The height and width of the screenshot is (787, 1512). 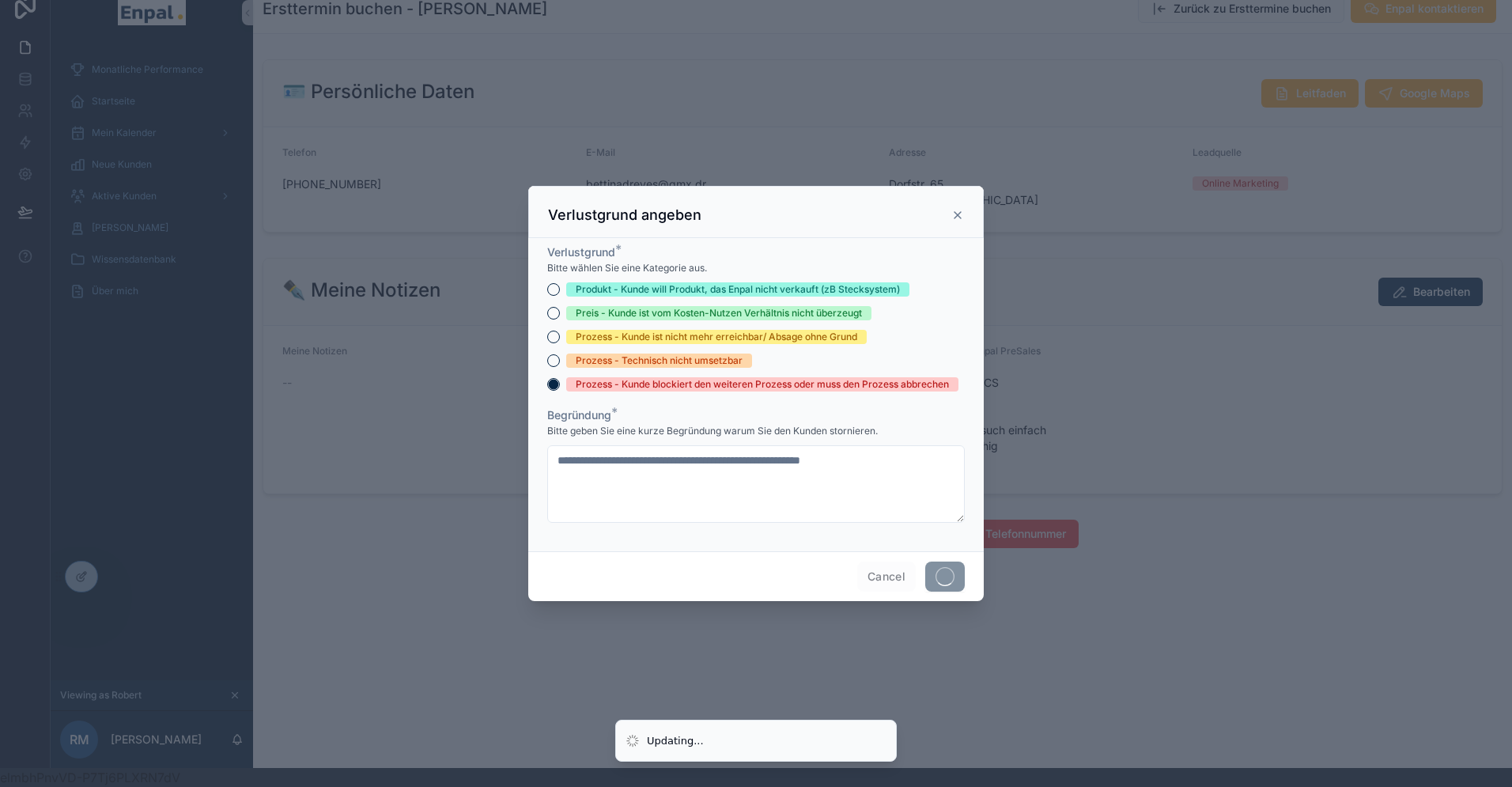 What do you see at coordinates (625, 215) in the screenshot?
I see `h3: Verlustgrund angeben` at bounding box center [625, 215].